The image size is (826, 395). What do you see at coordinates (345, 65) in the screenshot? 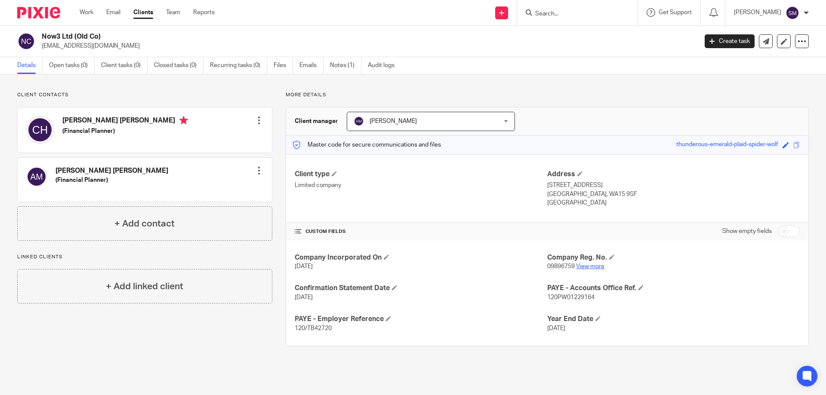
I see `a: Notes (1)` at bounding box center [345, 65].